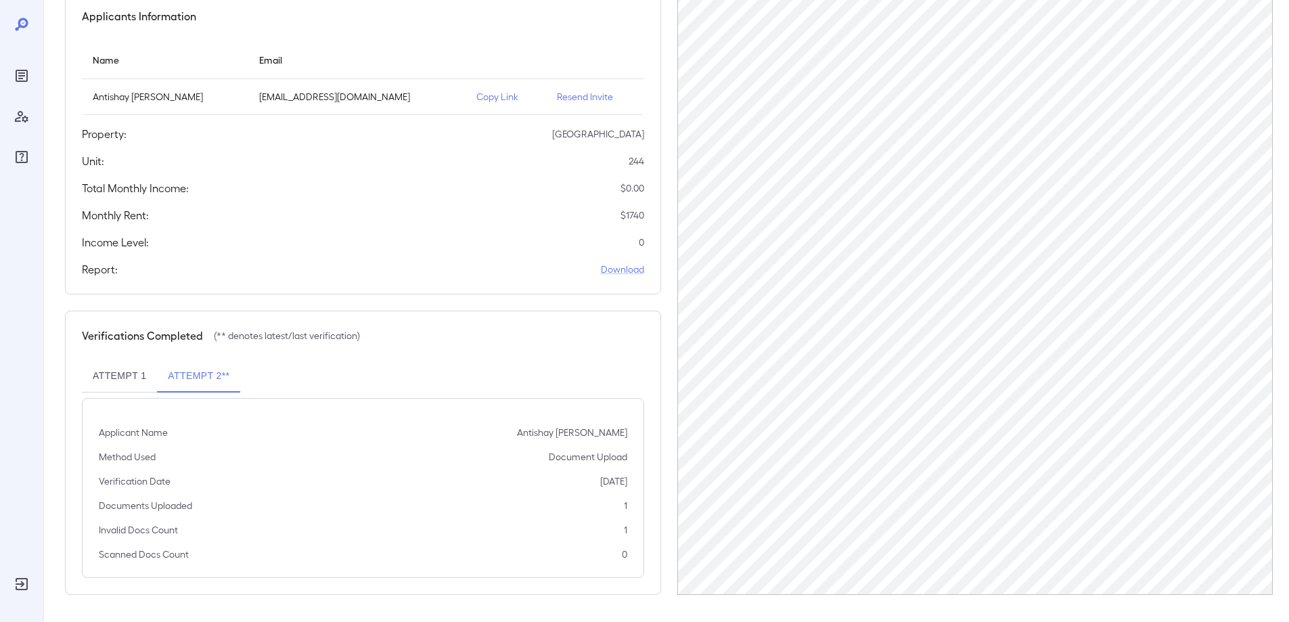 The height and width of the screenshot is (622, 1289). Describe the element at coordinates (632, 215) in the screenshot. I see `p: $ 1740` at that location.